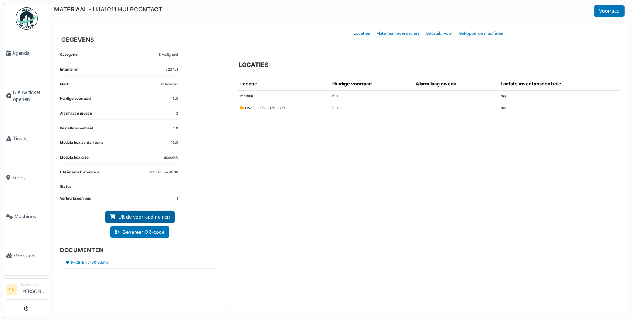  Describe the element at coordinates (74, 159) in the screenshot. I see `dt: Modula box size` at that location.